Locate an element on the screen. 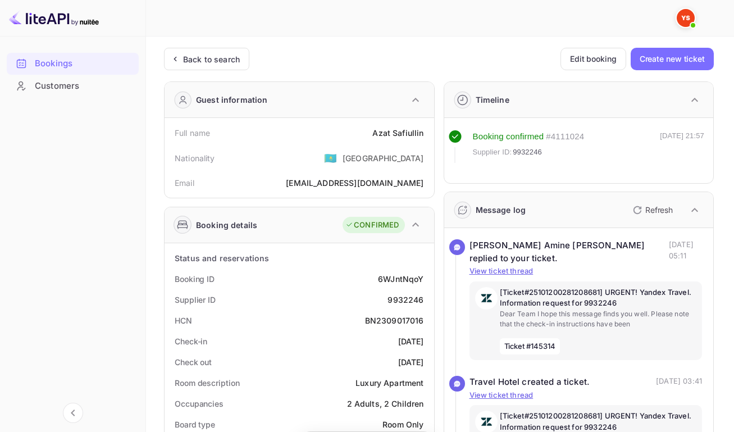  button: Collapse navigation is located at coordinates (73, 413).